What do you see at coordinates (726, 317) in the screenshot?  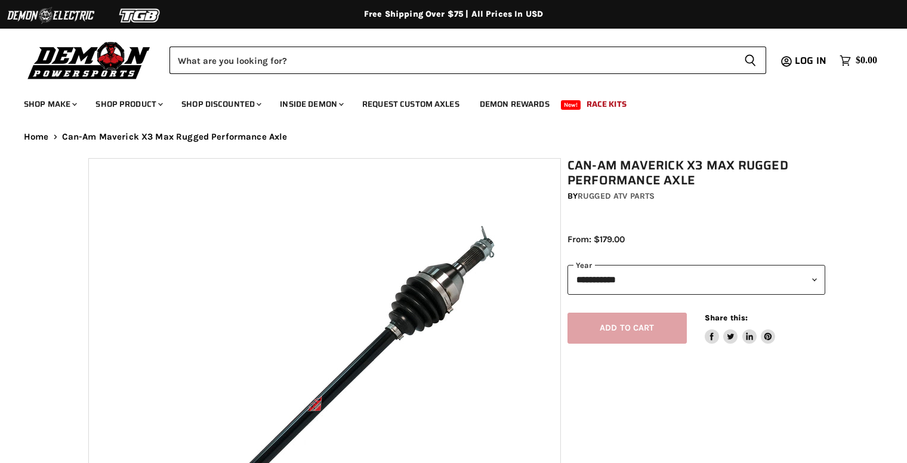 I see `span: Share this:` at bounding box center [726, 317].